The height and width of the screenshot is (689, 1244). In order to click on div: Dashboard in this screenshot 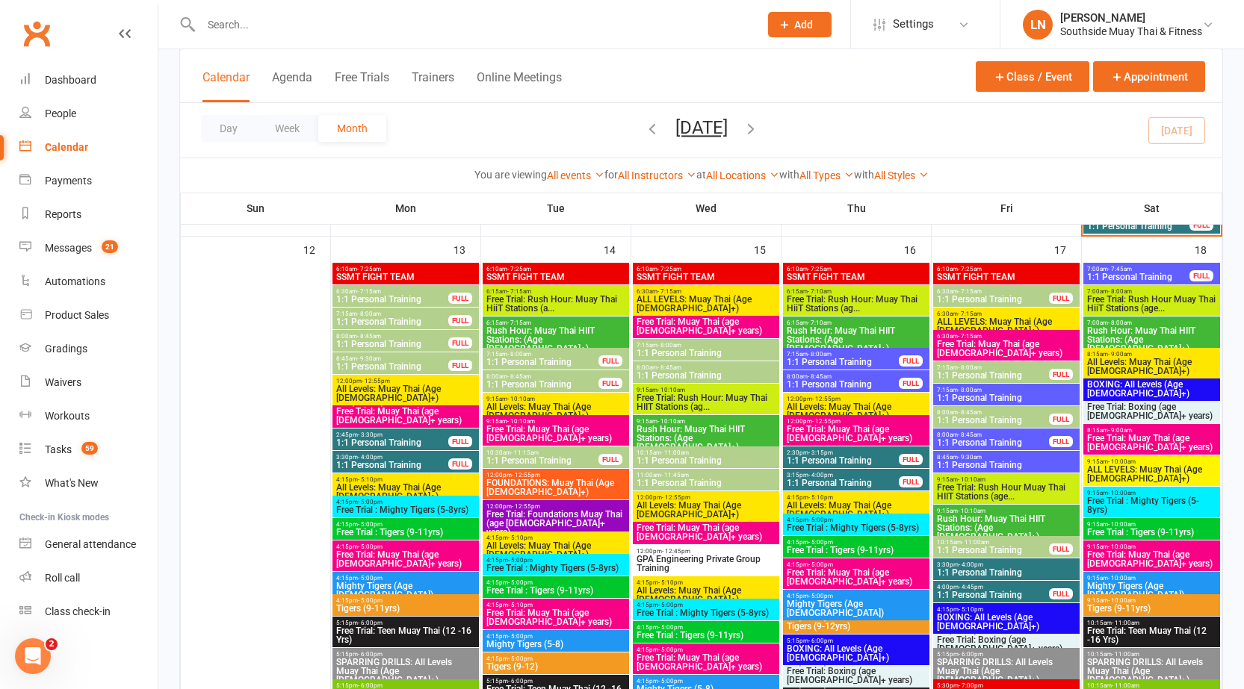, I will do `click(70, 80)`.